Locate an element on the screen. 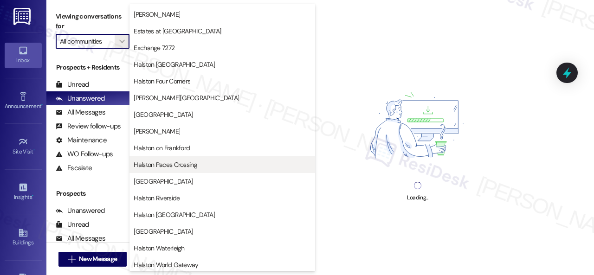 The width and height of the screenshot is (594, 275). a: Site Visit • is located at coordinates (23, 147).